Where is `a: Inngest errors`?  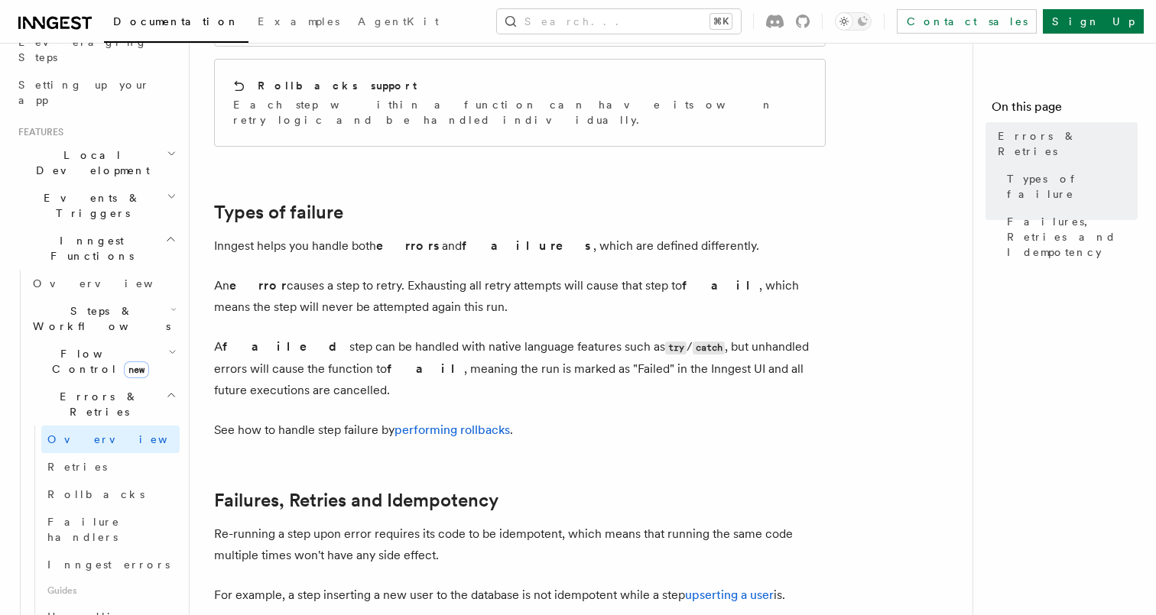
a: Inngest errors is located at coordinates (110, 565).